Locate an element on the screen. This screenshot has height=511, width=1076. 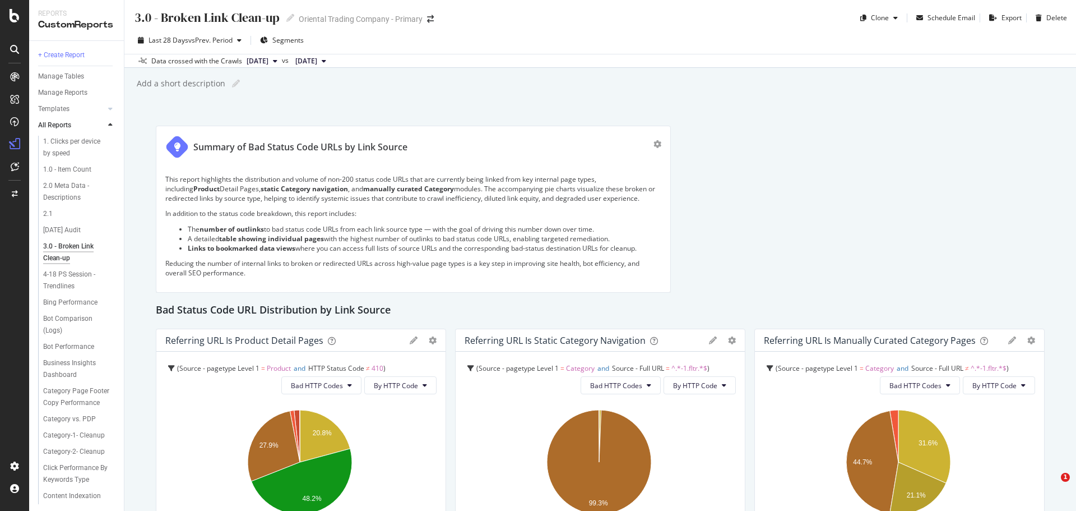
li: A detailed with the highest number of outlinks to bad status code URLs, enabling targeted remedia... is located at coordinates (424, 238).